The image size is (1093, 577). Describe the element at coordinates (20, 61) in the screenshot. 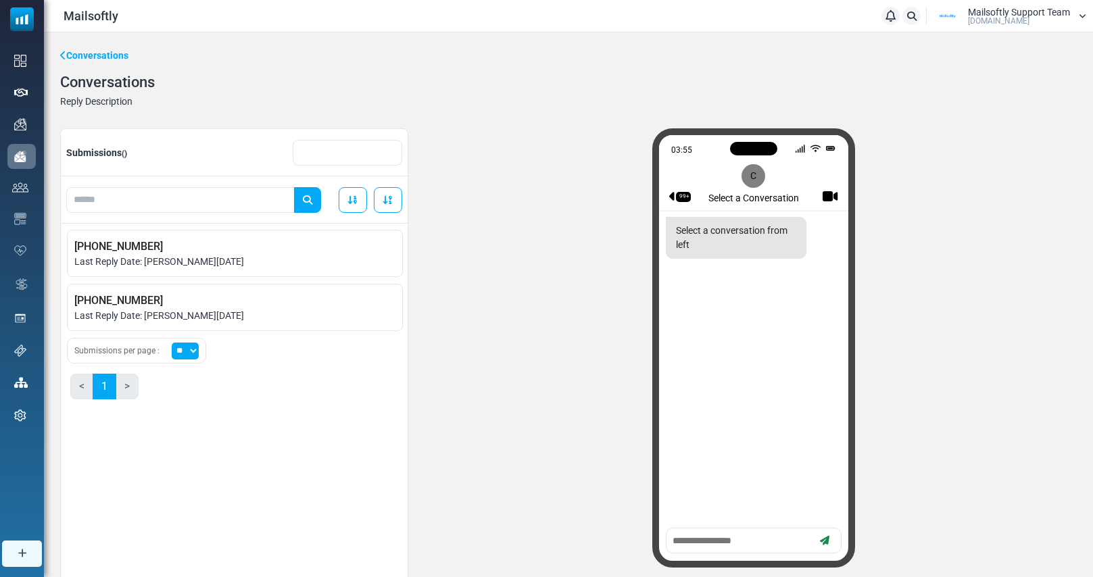

I see `img: dashboard-icon.svg` at that location.